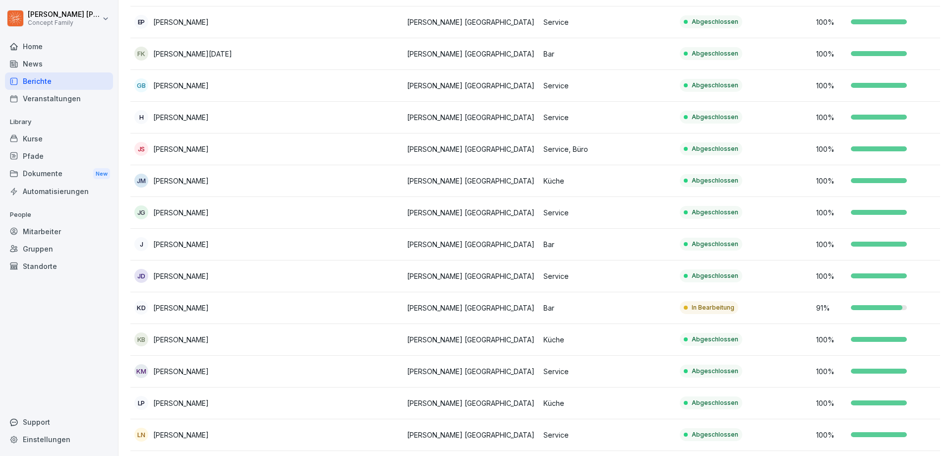 This screenshot has height=456, width=952. What do you see at coordinates (141, 371) in the screenshot?
I see `div: KM` at bounding box center [141, 371].